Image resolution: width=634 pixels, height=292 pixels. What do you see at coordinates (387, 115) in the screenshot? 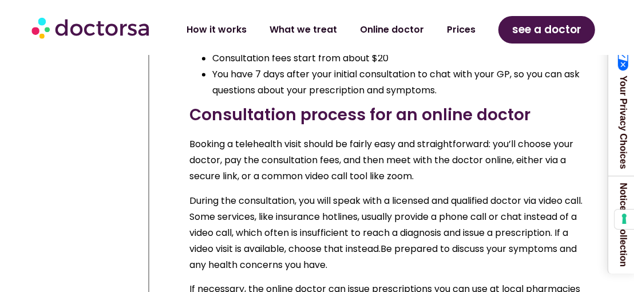
I see `h3: Consultation process for an online doctor` at bounding box center [387, 115].